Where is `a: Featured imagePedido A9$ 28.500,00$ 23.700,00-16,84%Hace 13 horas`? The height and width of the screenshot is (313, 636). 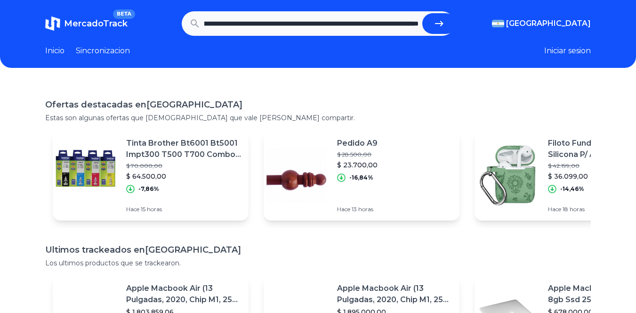 a: Featured imagePedido A9$ 28.500,00$ 23.700,00-16,84%Hace 13 horas is located at coordinates (362, 175).